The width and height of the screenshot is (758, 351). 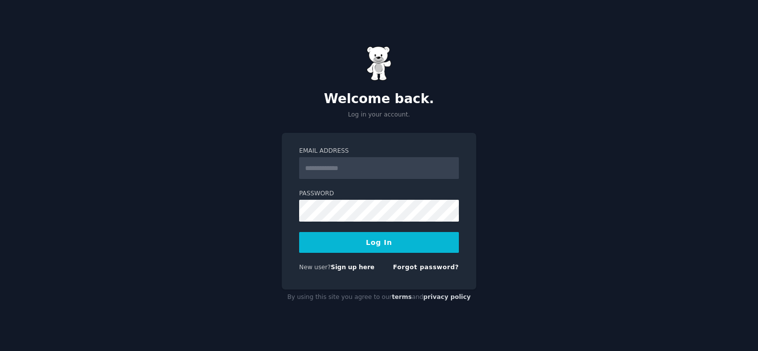 What do you see at coordinates (379, 151) in the screenshot?
I see `label: Email Address` at bounding box center [379, 151].